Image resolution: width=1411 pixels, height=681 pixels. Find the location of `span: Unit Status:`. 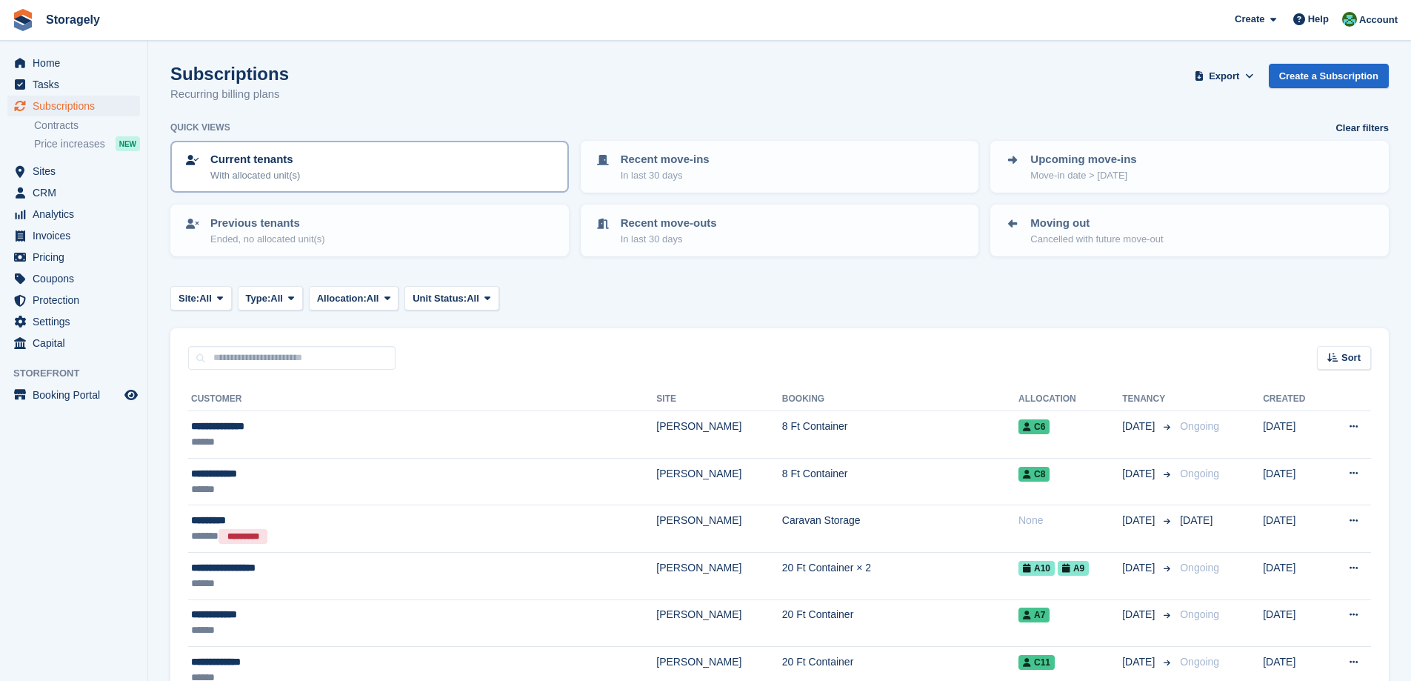

span: Unit Status: is located at coordinates (439, 298).